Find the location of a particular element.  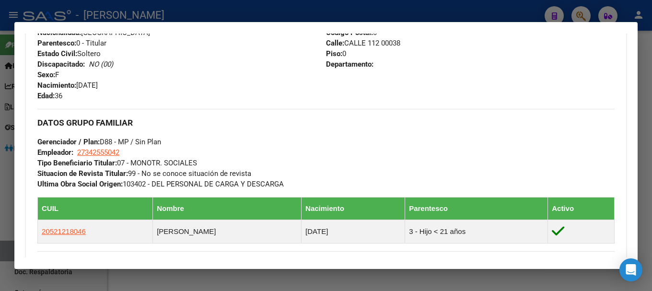

span: 36 is located at coordinates (50, 96).